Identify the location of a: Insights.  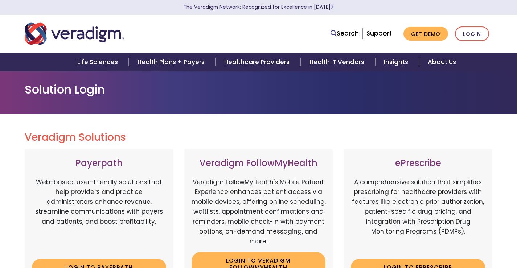
(397, 62).